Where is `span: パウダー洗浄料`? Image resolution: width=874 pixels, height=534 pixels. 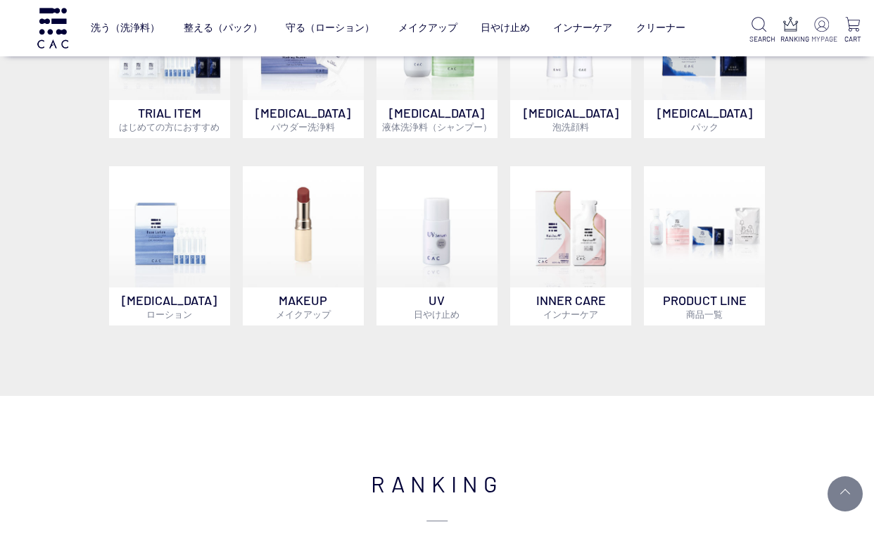
span: パウダー洗浄料 is located at coordinates (303, 127).